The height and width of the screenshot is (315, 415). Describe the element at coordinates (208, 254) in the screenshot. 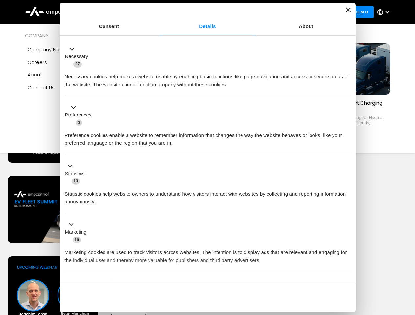

I see `div: Marketing cookies are used to track visitors across websites. The intention is to display ads tha...` at that location.